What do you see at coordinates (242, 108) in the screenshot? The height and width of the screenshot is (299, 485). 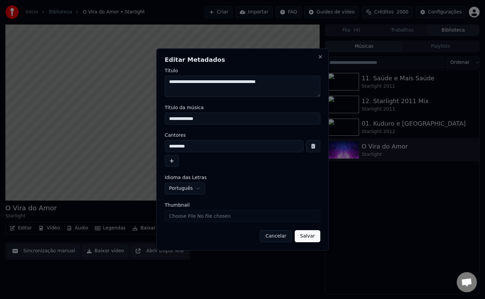 I see `label: Título da música` at bounding box center [242, 108].